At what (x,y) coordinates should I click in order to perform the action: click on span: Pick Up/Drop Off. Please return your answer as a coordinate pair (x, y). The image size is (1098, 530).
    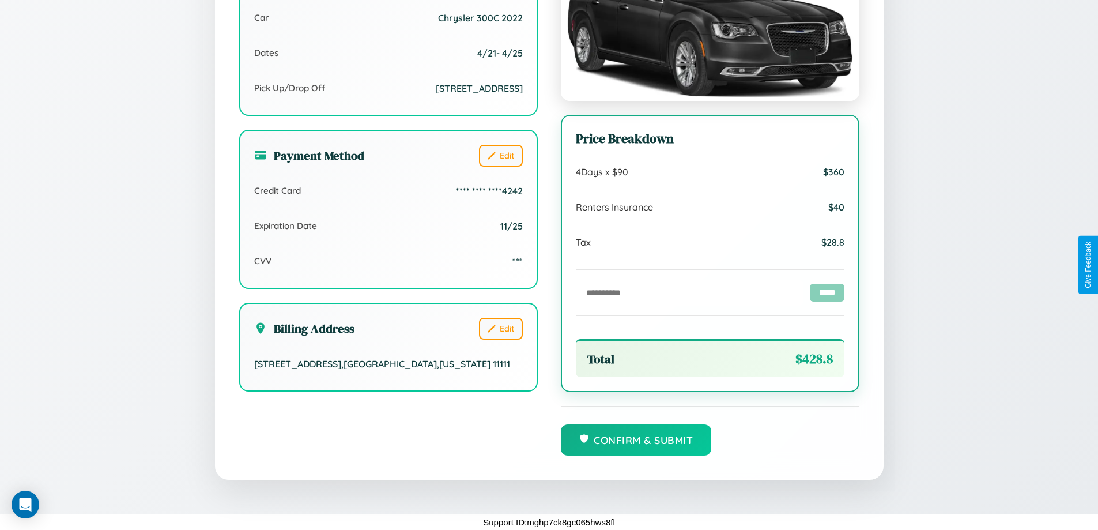
    Looking at the image, I should click on (290, 88).